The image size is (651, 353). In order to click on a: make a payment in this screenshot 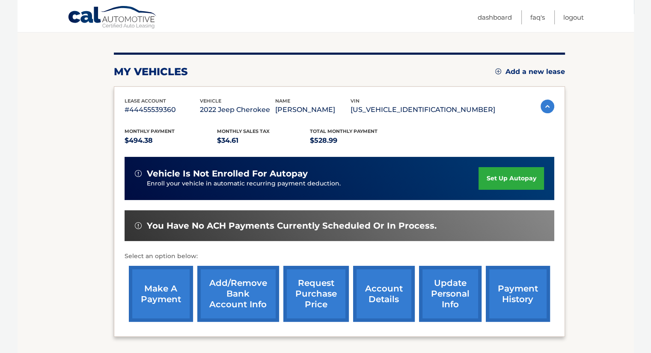, I will do `click(161, 294)`.